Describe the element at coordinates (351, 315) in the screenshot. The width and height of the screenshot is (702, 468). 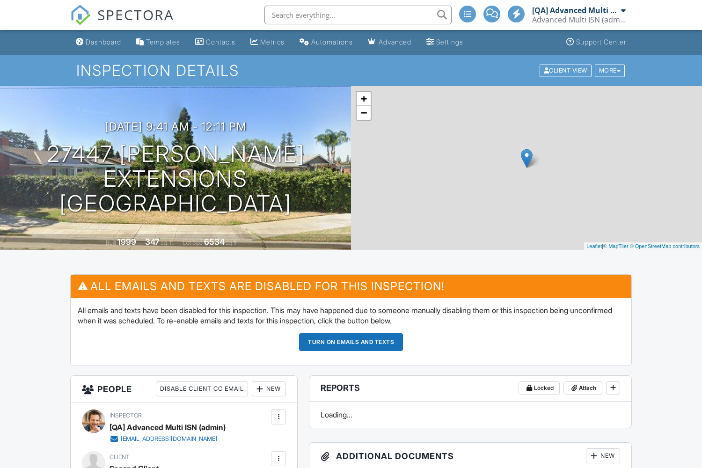
I see `p: All emails and texts have been disabled for this inspection. This may have happened due to someon...` at that location.